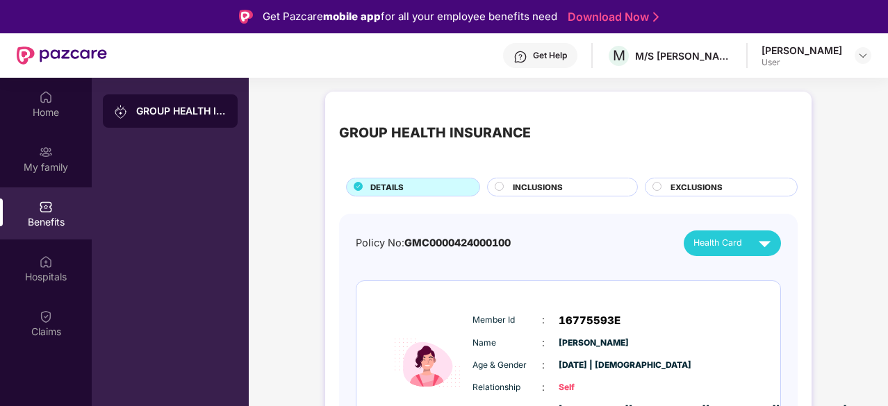 The width and height of the screenshot is (888, 406). I want to click on img: svg+xml;base64,PHN2ZyBpZD0iQmVuZWZpdHMiIHhtbG5zPSJodHRwOi8vd3d3LnczLm9yZy8yMDAwL3N2ZyIgd2lkdGg9Ij..., so click(46, 207).